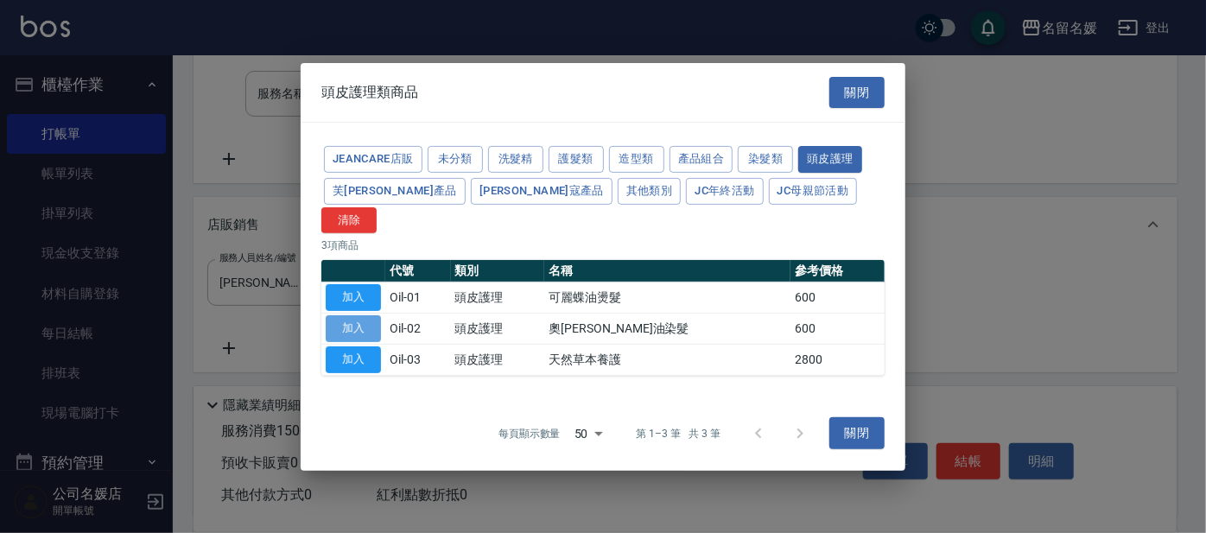 The width and height of the screenshot is (1206, 533). Describe the element at coordinates (418, 359) in the screenshot. I see `td: Oil-03` at that location.